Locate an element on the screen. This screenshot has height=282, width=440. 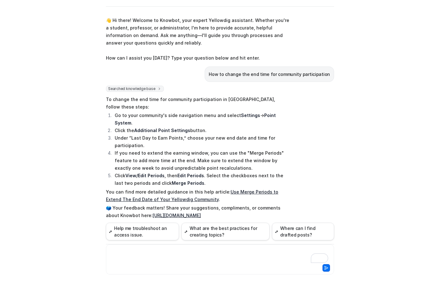
li: Go to your community's side navigation menu and select → . is located at coordinates (201, 119).